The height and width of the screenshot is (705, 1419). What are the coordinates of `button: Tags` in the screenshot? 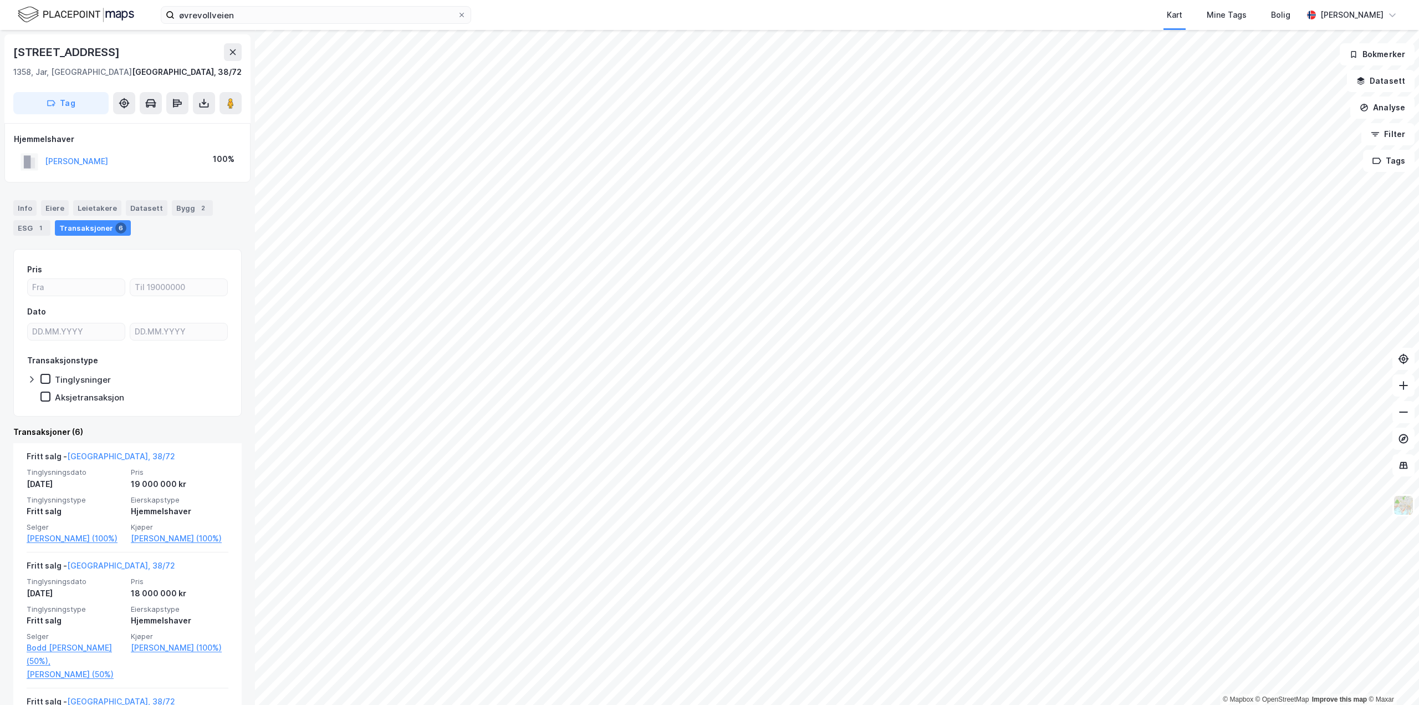 It's located at (1389, 161).